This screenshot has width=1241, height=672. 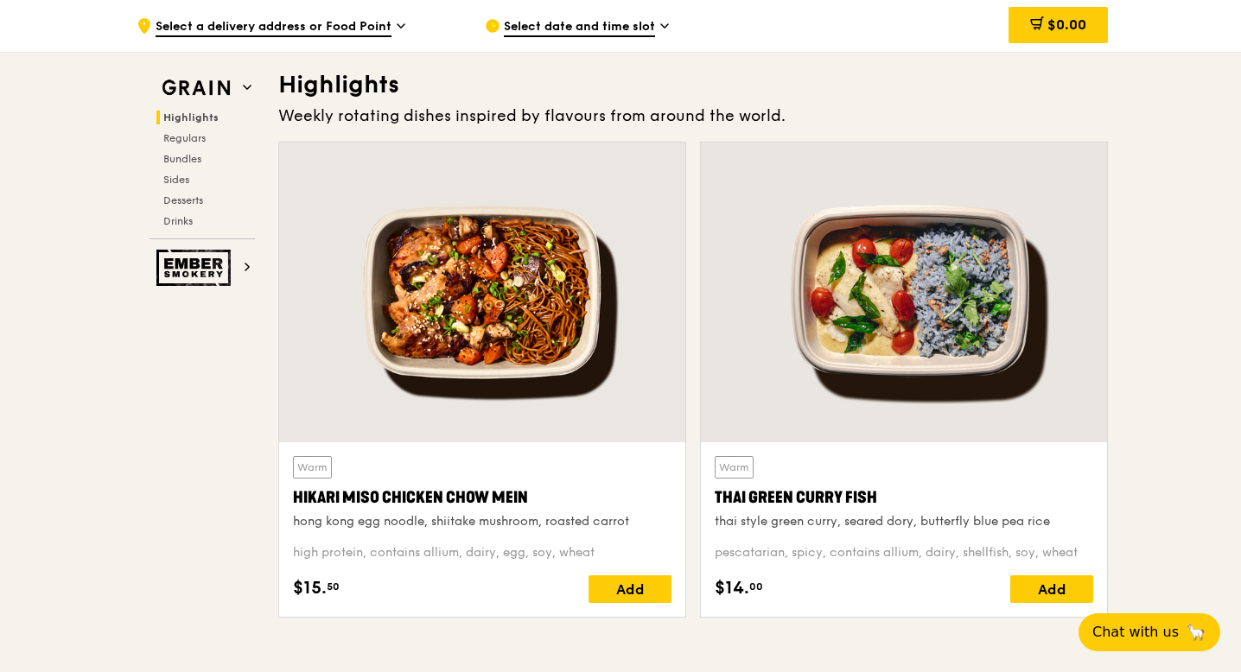 I want to click on span: Bundles, so click(x=182, y=159).